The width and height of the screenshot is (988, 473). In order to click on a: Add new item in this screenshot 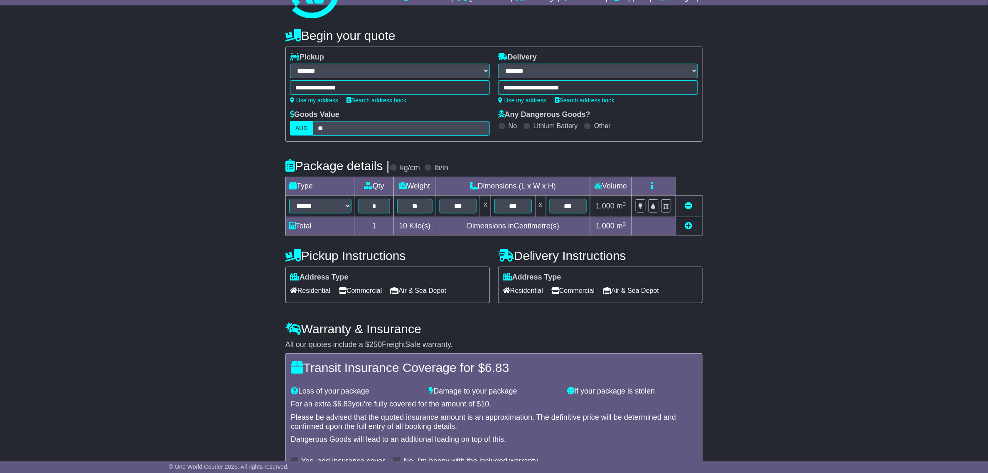, I will do `click(689, 226)`.